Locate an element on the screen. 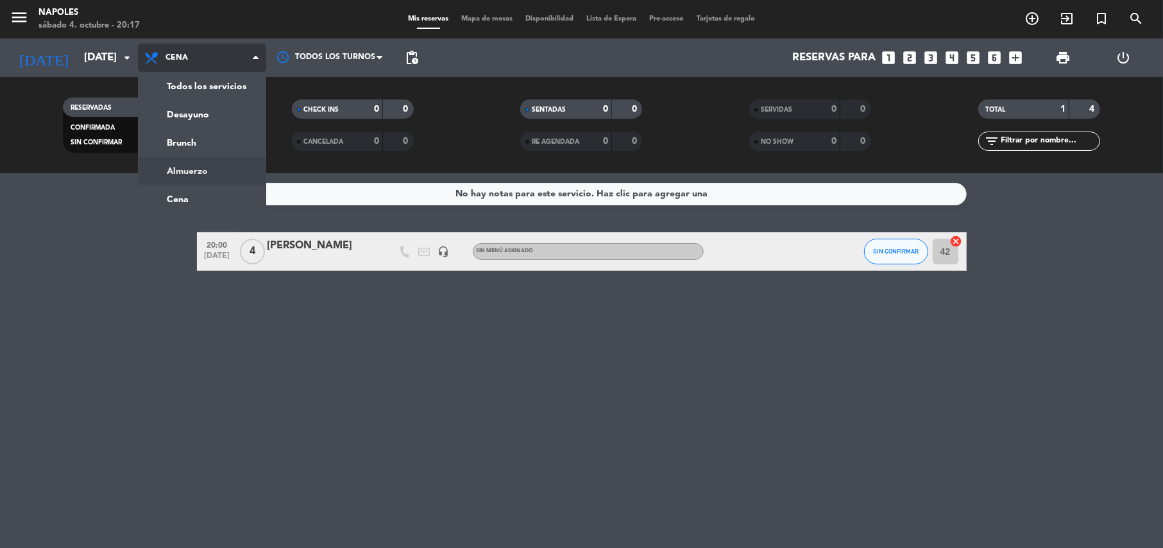  span: Lista de Espera is located at coordinates (611, 19).